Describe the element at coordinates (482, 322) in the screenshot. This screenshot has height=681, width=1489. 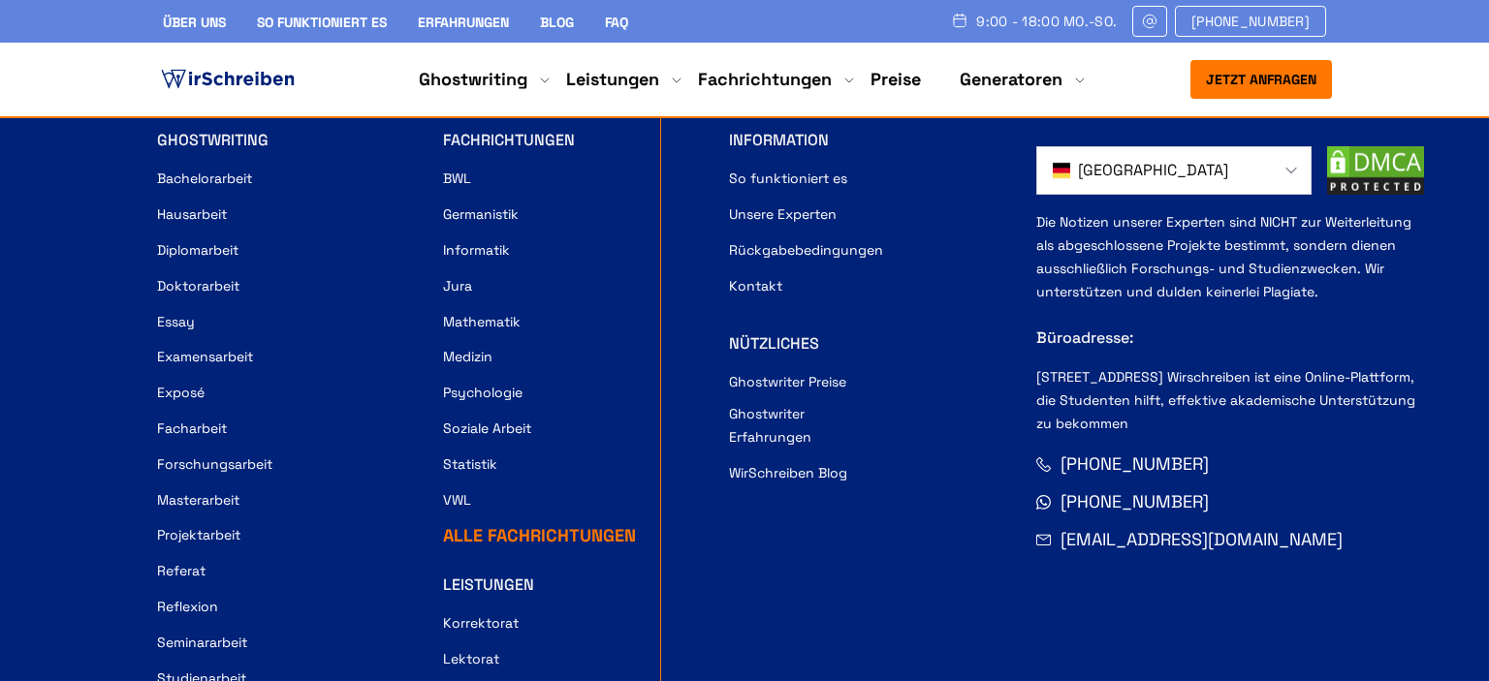
I see `a: Mathematik` at that location.